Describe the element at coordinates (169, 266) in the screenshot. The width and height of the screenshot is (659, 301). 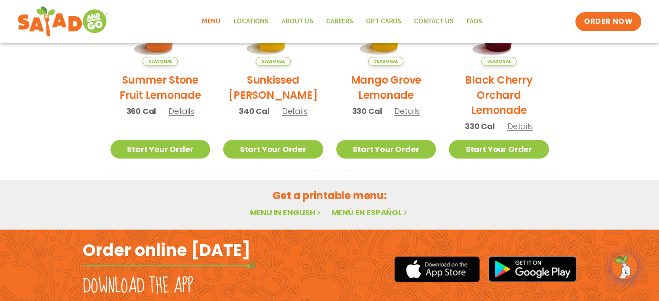
I see `img: fork` at that location.